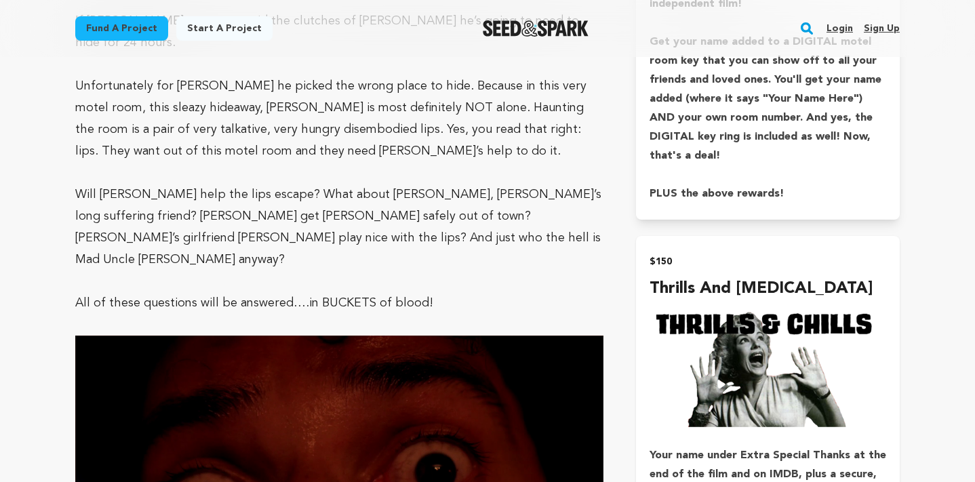  I want to click on a: Seed&Spark Homepage, so click(536, 28).